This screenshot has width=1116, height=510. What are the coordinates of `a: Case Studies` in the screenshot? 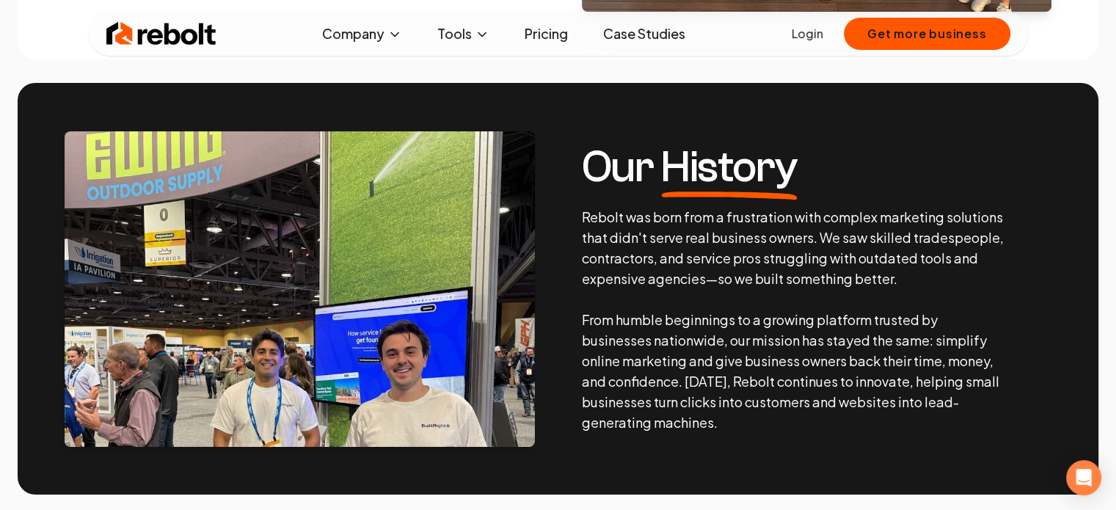 It's located at (644, 34).